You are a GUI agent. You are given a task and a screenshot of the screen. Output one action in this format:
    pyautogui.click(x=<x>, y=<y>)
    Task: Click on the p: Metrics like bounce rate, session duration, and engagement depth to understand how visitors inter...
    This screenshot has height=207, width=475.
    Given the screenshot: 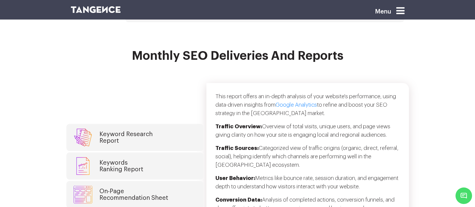 What is the action you would take?
    pyautogui.click(x=308, y=185)
    